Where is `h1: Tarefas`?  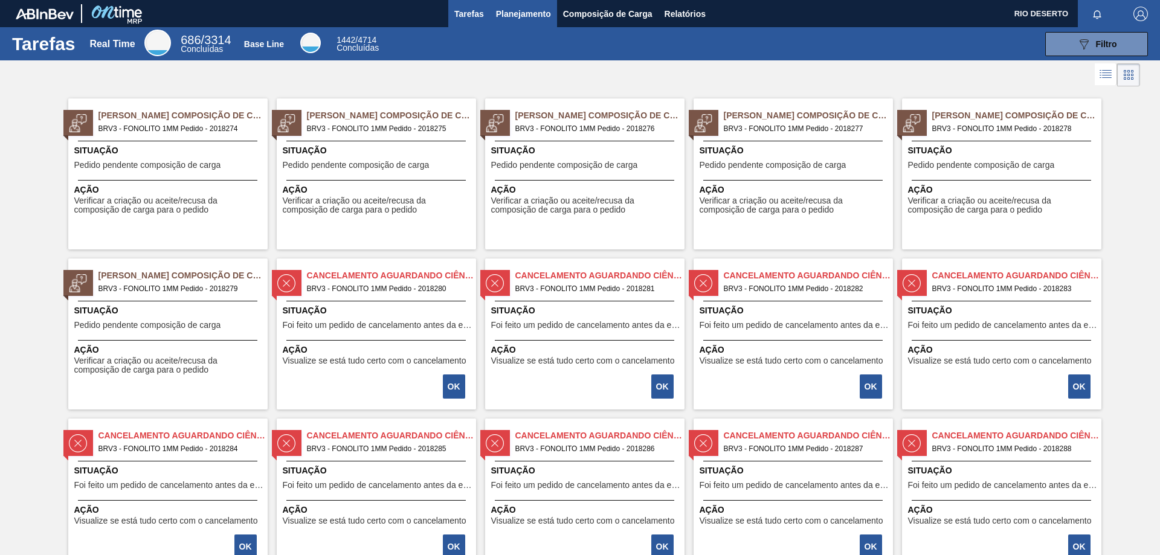 h1: Tarefas is located at coordinates (44, 44).